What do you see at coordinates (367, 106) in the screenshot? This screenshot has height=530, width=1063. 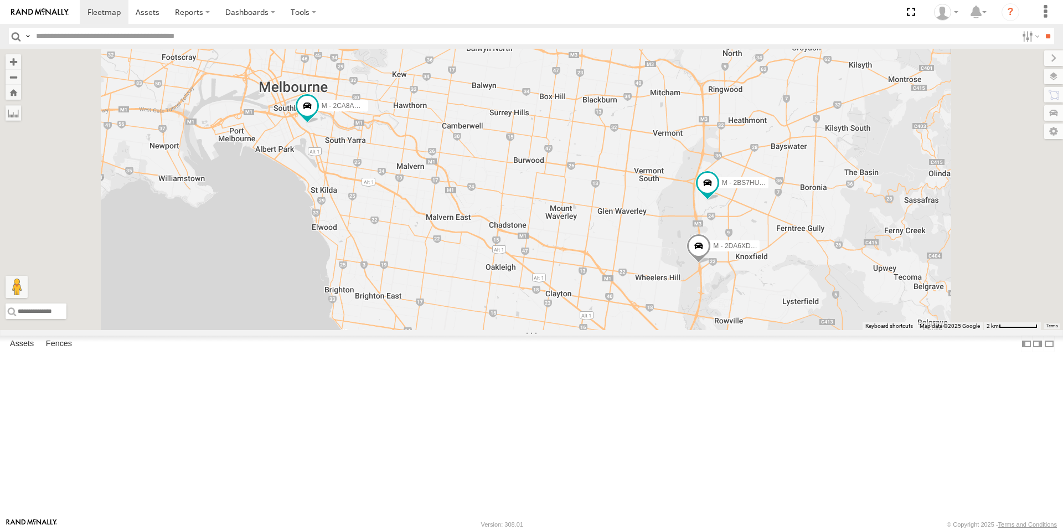 I see `span: M - 2CA8AO - Yehya Abou-Eid` at bounding box center [367, 106].